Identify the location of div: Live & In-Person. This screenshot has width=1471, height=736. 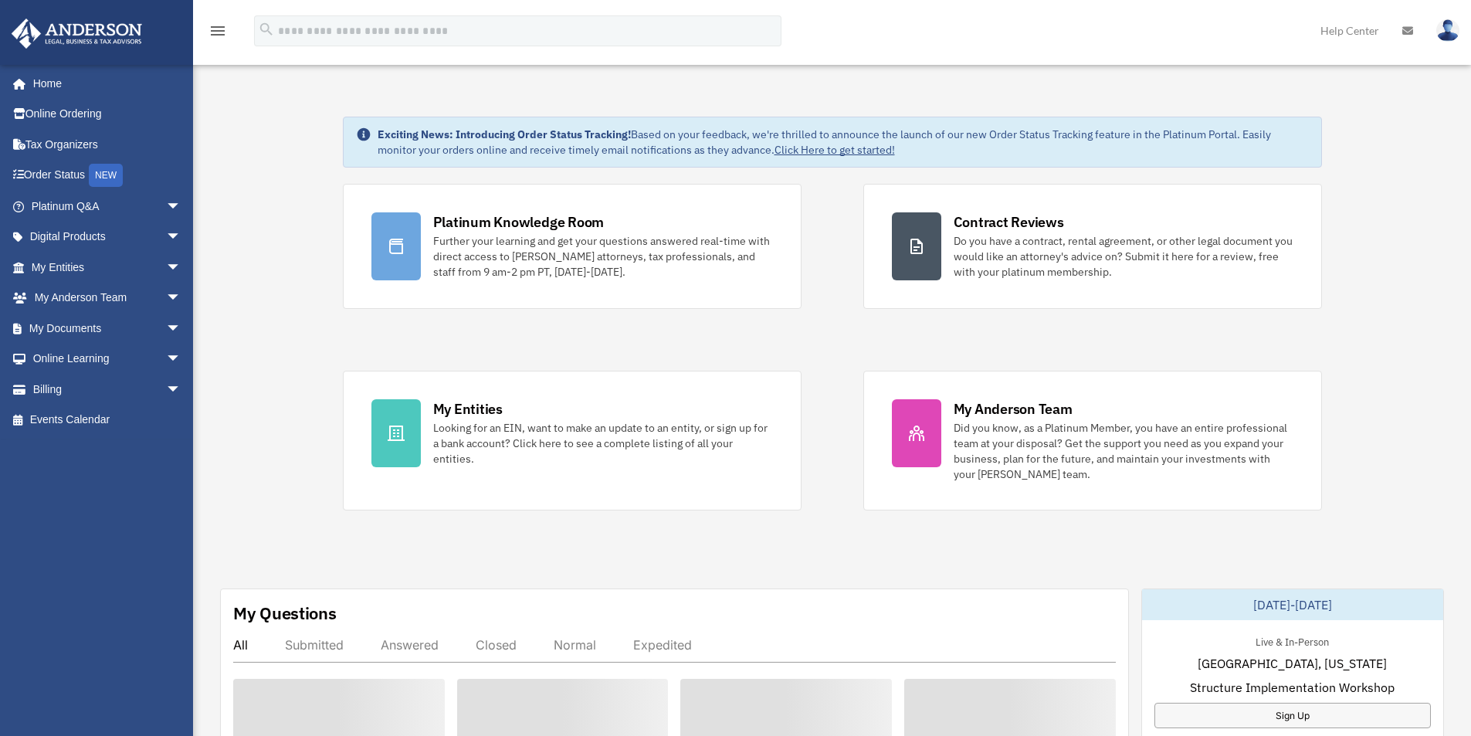
(1292, 640).